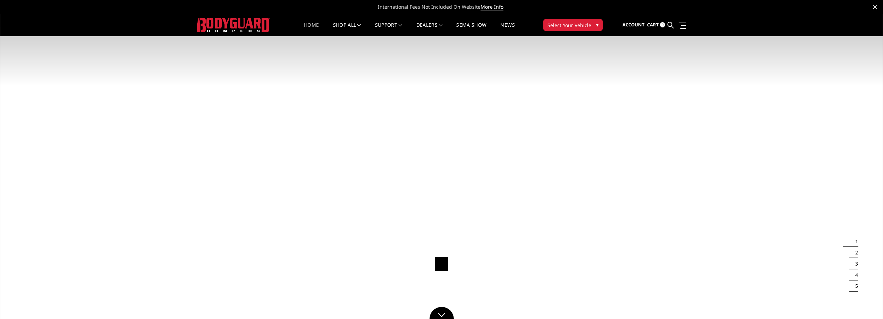 The image size is (883, 319). What do you see at coordinates (656, 25) in the screenshot?
I see `a: Cart 0` at bounding box center [656, 25].